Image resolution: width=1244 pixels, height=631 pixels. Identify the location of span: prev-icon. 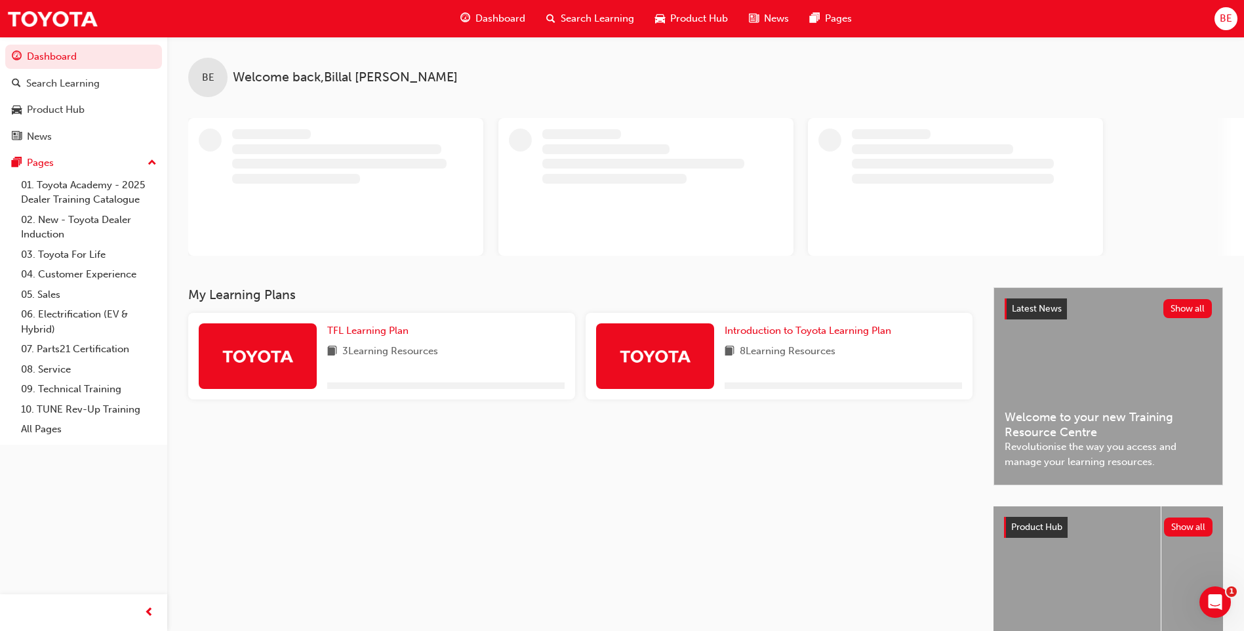
(149, 613).